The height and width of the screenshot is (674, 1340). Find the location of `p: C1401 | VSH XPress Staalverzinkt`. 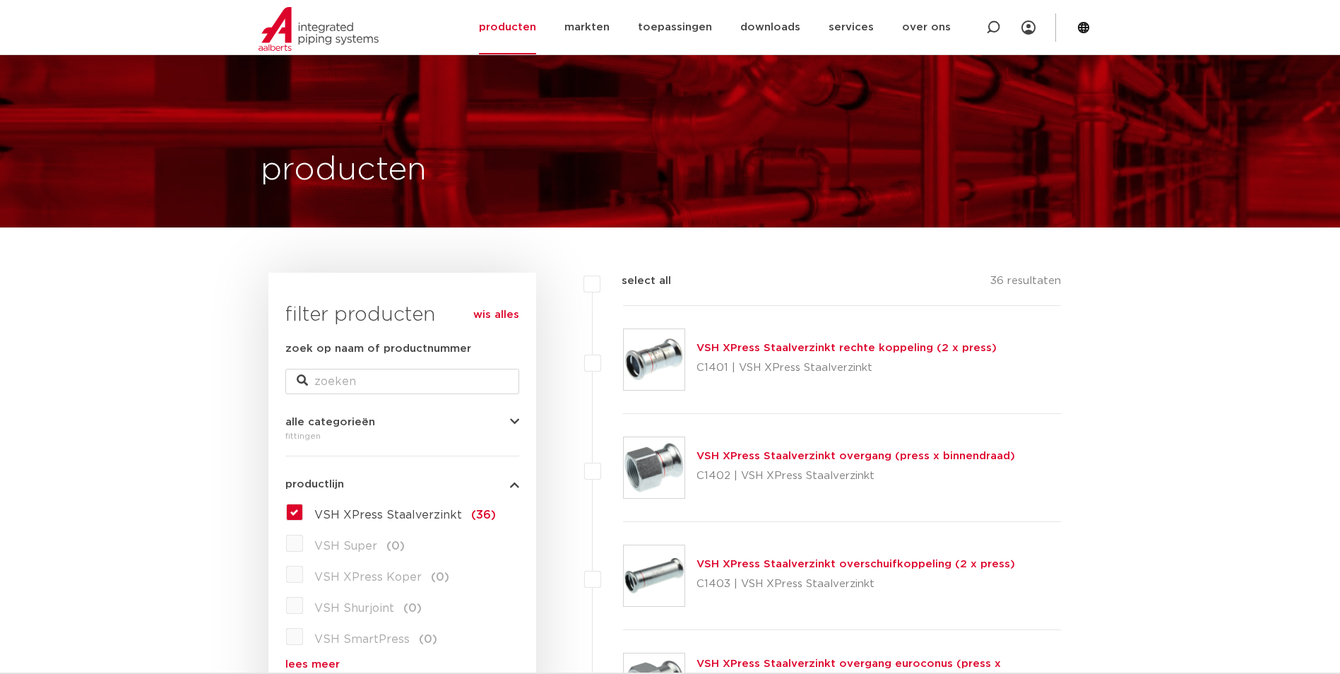

p: C1401 | VSH XPress Staalverzinkt is located at coordinates (847, 368).